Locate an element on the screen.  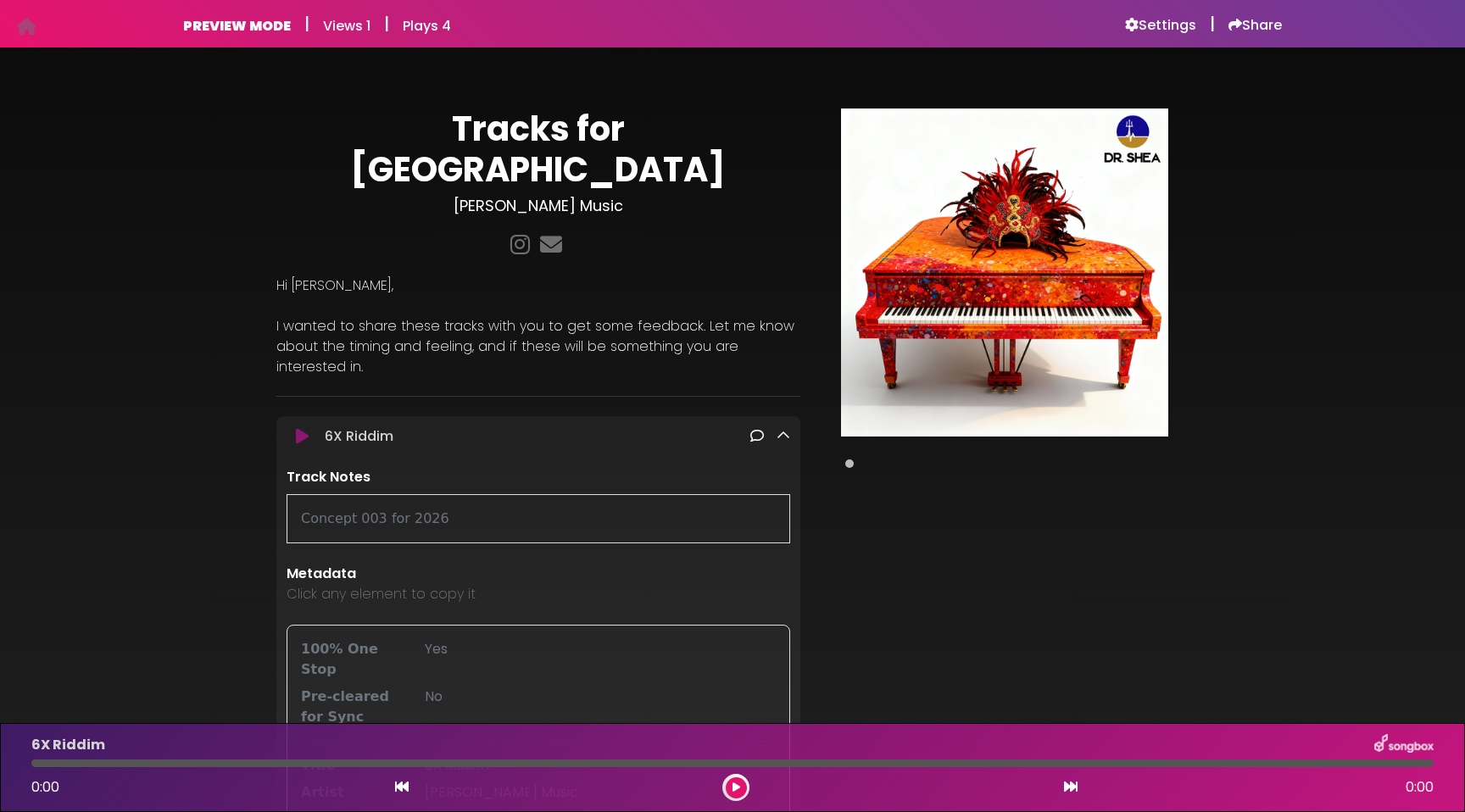
p: I wanted to share these tracks with you to get some feedback. Let me know about the timing and fe... is located at coordinates (538, 347).